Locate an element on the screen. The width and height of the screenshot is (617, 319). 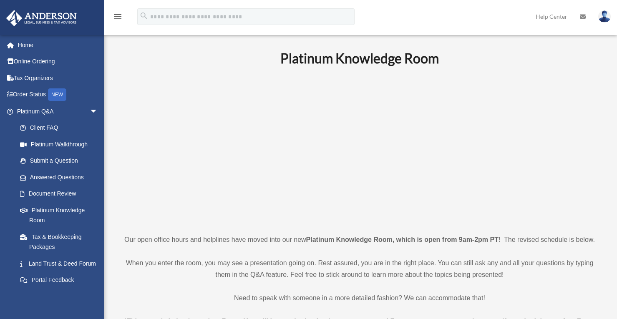
a: Portal Feedback is located at coordinates (61, 280).